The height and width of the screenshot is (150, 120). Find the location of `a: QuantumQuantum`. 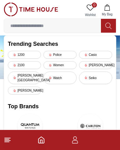

a: QuantumQuantum is located at coordinates (30, 130).